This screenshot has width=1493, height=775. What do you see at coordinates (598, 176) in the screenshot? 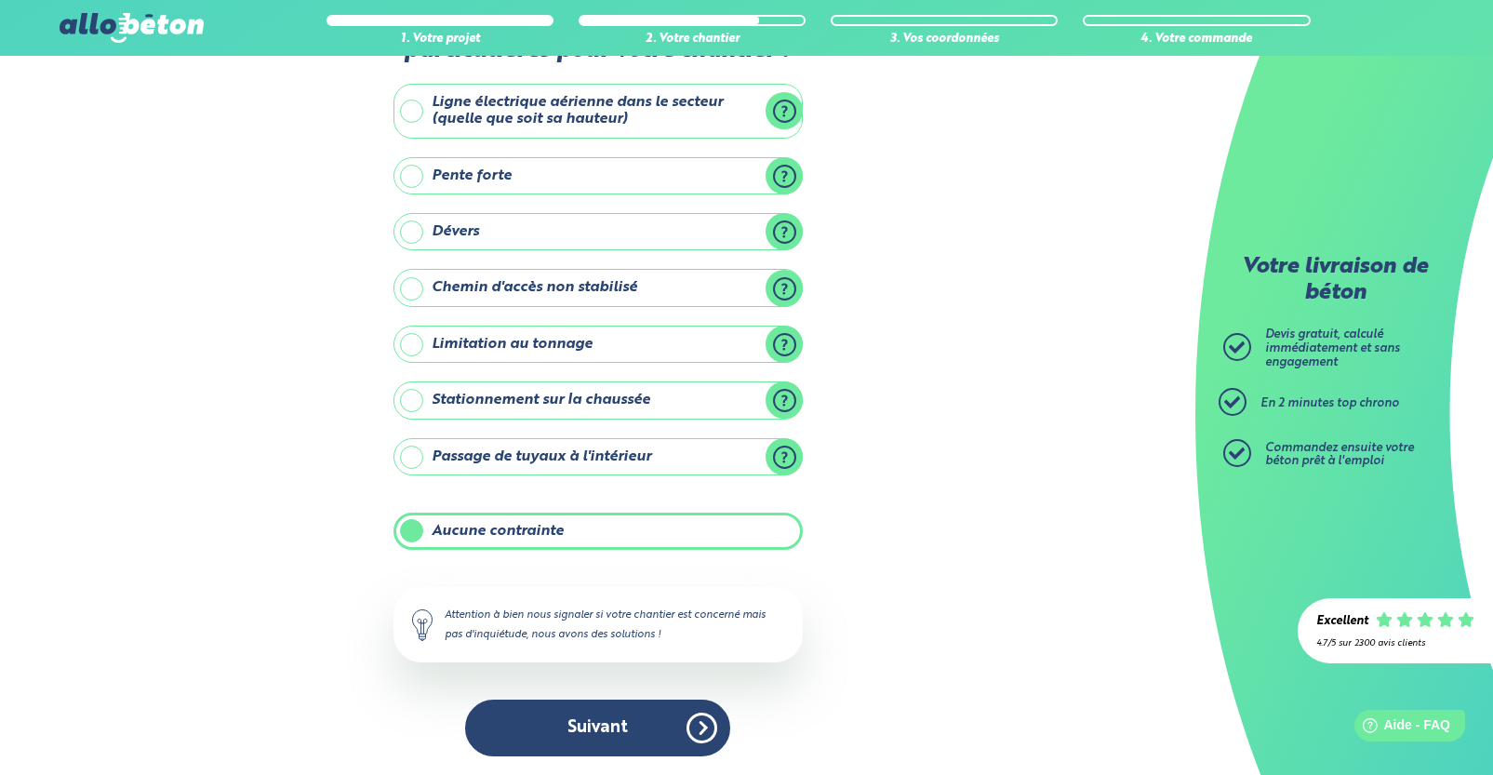
I see `label: Pente forte` at bounding box center [598, 176].